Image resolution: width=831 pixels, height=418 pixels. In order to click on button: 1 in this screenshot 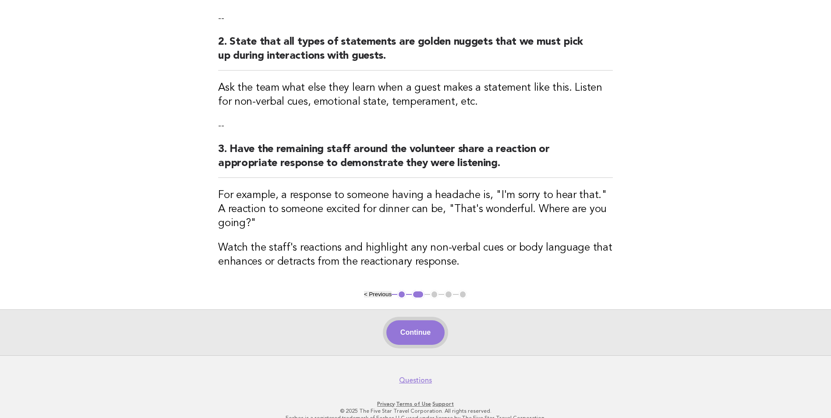, I will do `click(402, 294)`.